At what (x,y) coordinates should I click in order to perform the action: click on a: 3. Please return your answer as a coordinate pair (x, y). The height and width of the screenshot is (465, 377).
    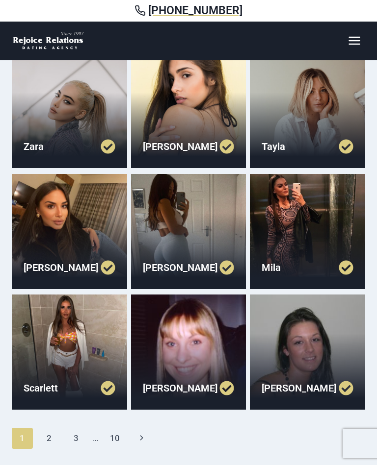
    Looking at the image, I should click on (76, 438).